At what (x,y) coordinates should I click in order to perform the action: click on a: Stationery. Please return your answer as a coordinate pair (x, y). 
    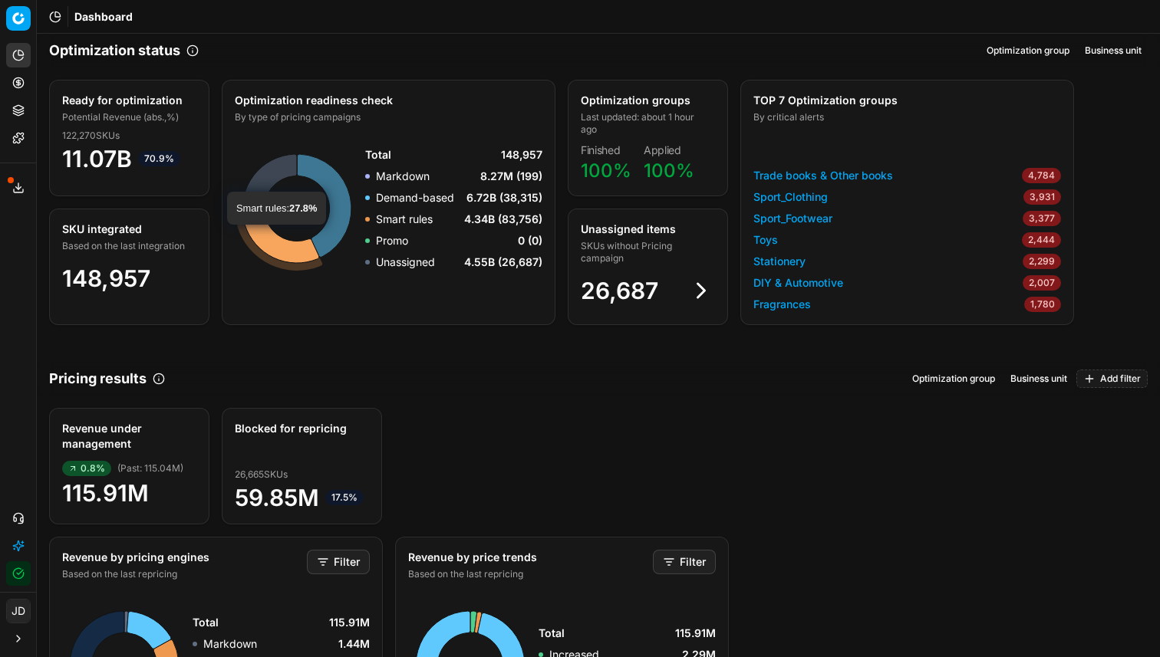
    Looking at the image, I should click on (779, 262).